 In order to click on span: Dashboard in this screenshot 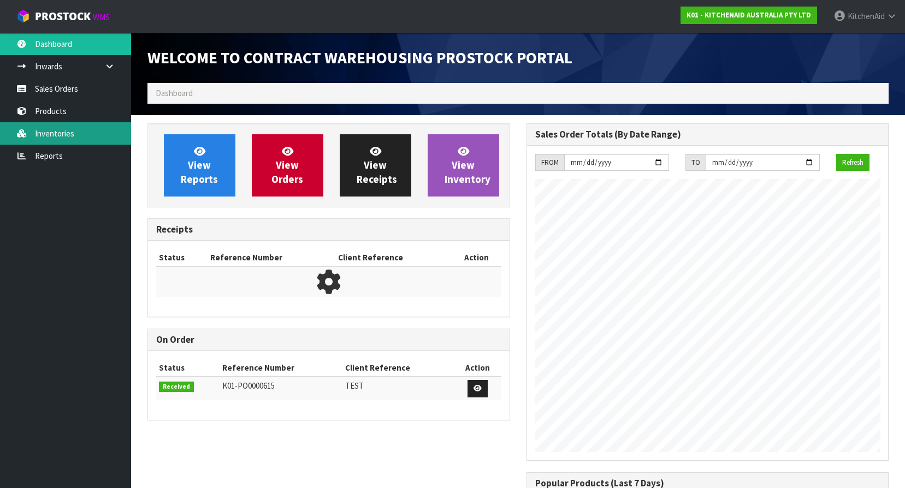, I will do `click(174, 93)`.